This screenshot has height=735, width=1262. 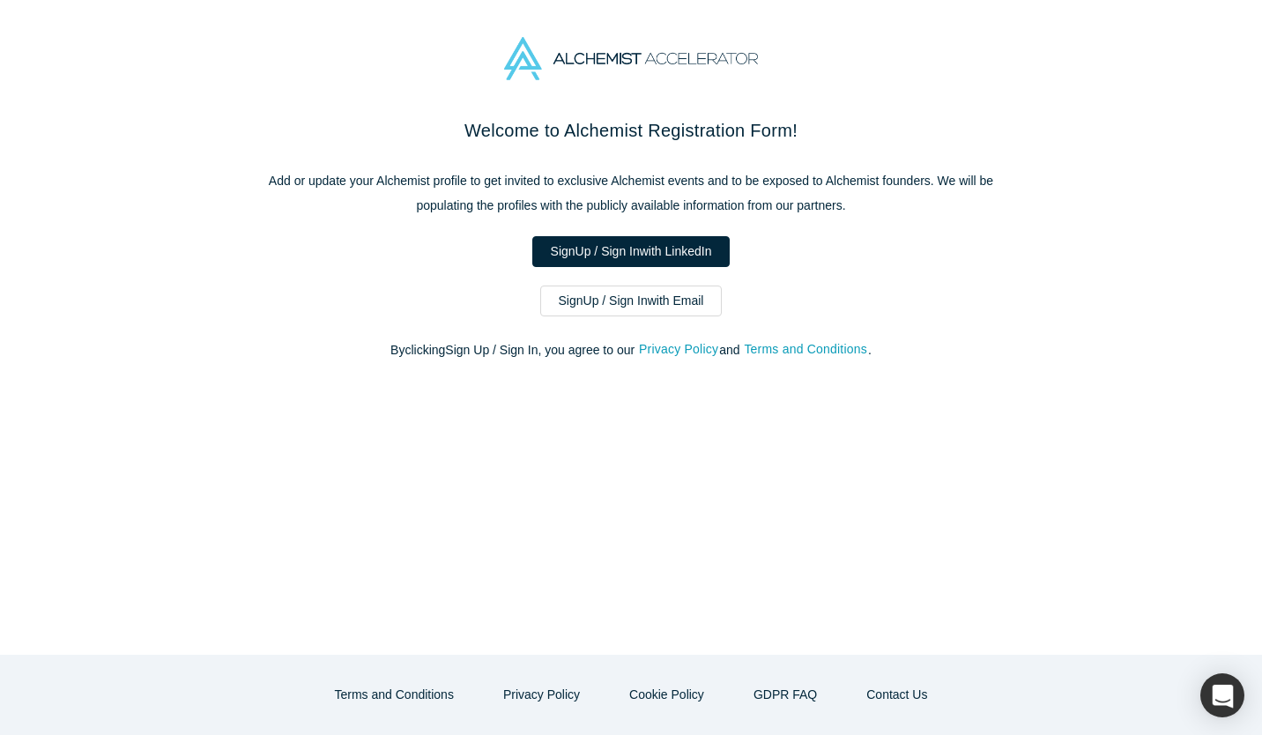 What do you see at coordinates (631, 58) in the screenshot?
I see `img: Alchemist Accelerator Logo` at bounding box center [631, 58].